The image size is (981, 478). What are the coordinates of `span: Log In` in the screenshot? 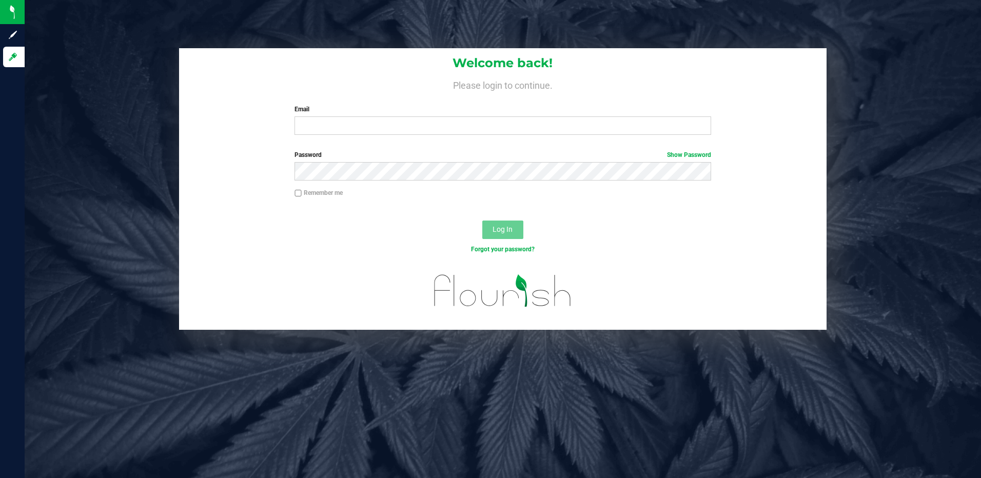 It's located at (502, 229).